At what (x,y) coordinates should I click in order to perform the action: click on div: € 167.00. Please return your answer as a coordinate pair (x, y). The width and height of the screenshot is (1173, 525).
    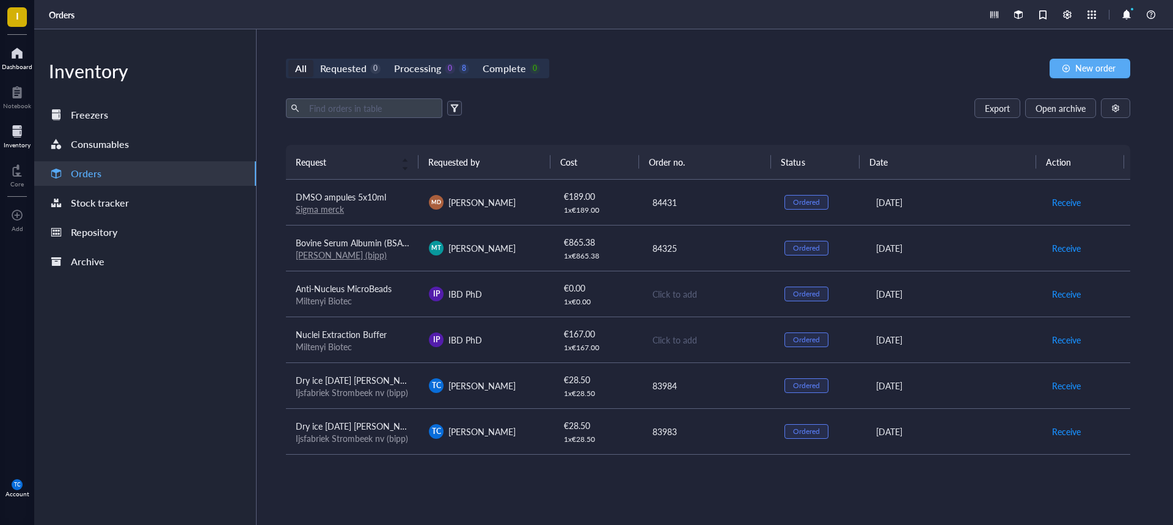
    Looking at the image, I should click on (598, 334).